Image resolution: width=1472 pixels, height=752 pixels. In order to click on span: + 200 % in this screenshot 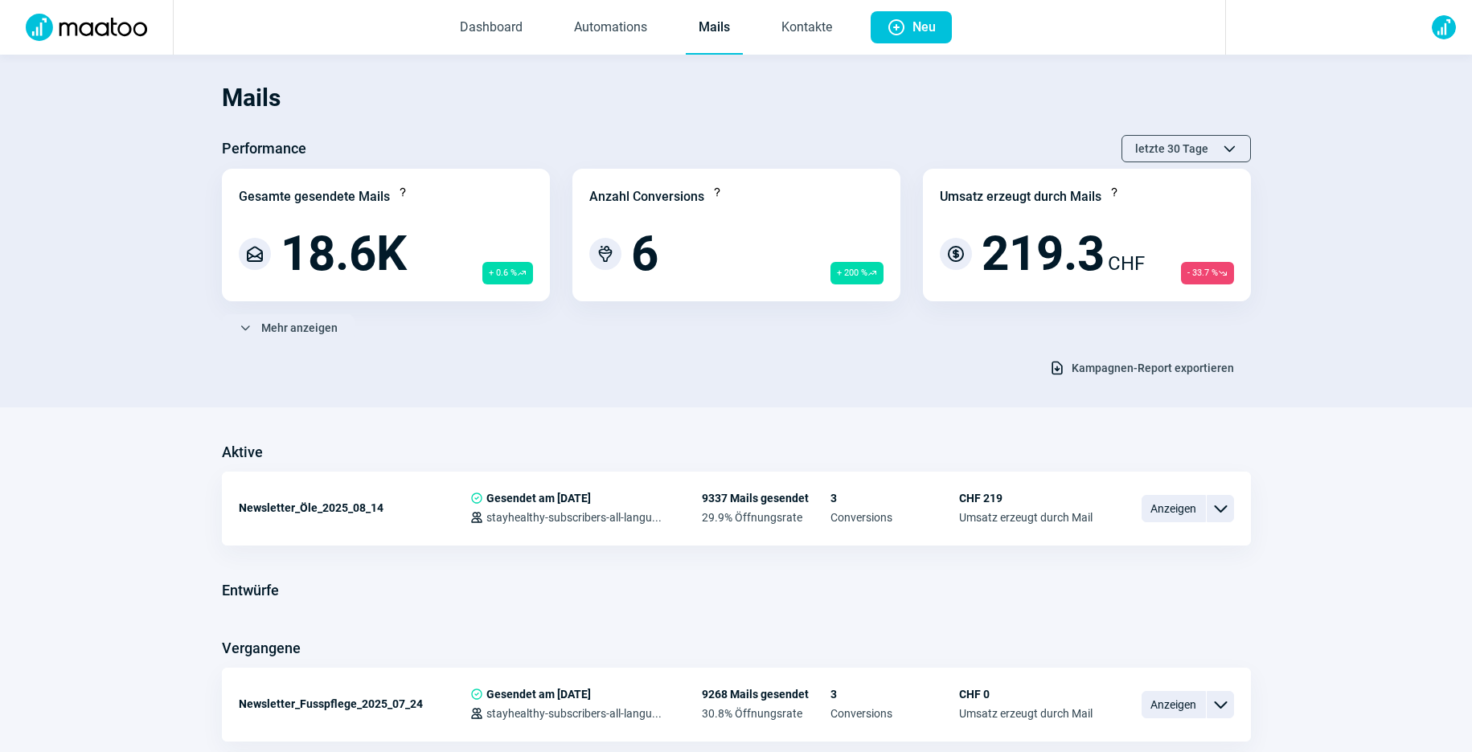, I will do `click(857, 273)`.